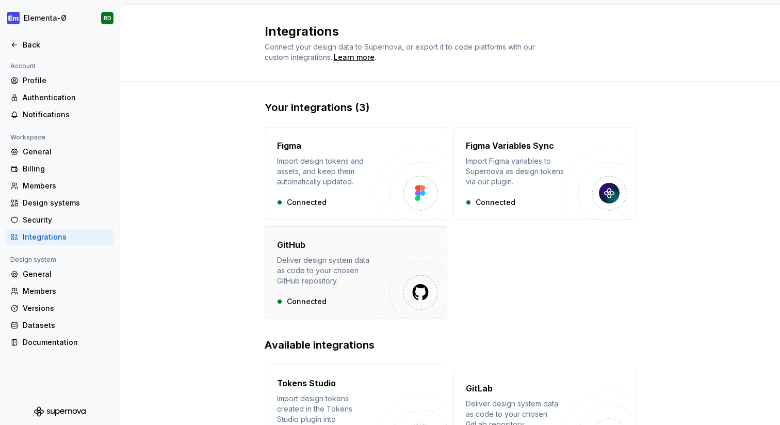 This screenshot has width=780, height=425. I want to click on svg: Supernova Logo, so click(60, 411).